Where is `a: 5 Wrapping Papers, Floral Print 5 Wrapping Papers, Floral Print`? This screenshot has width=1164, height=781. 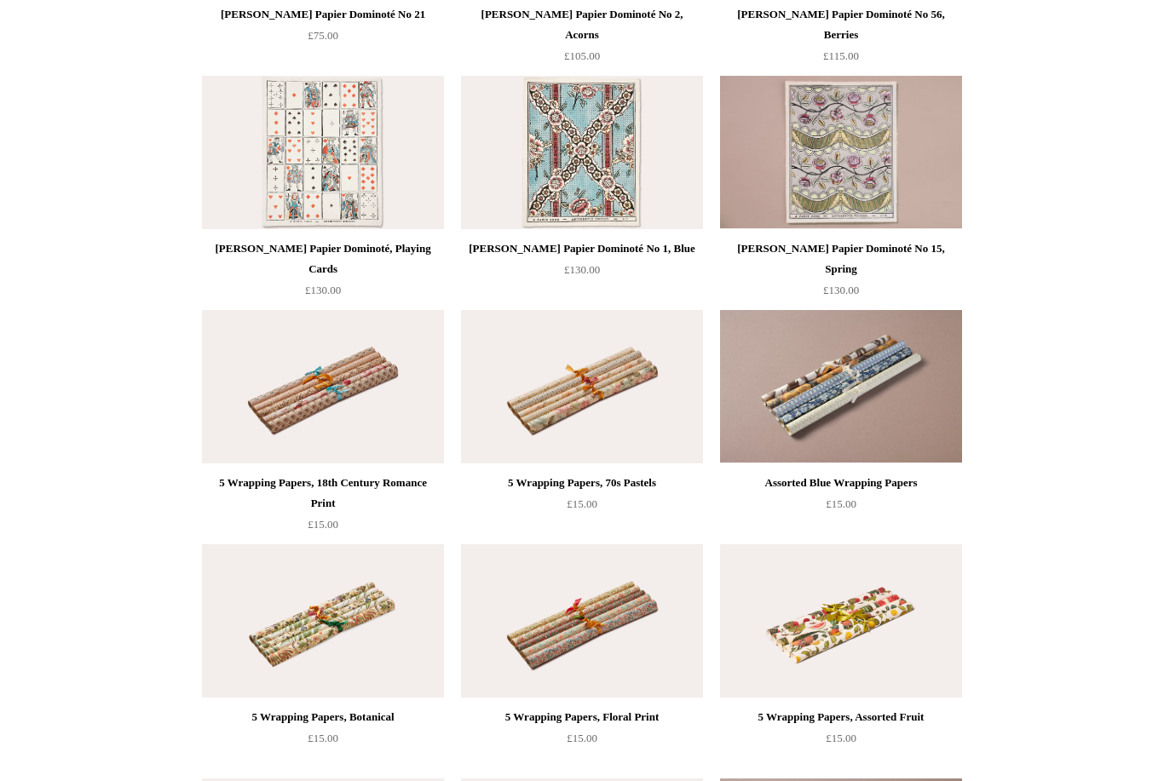
a: 5 Wrapping Papers, Floral Print 5 Wrapping Papers, Floral Print is located at coordinates (582, 622).